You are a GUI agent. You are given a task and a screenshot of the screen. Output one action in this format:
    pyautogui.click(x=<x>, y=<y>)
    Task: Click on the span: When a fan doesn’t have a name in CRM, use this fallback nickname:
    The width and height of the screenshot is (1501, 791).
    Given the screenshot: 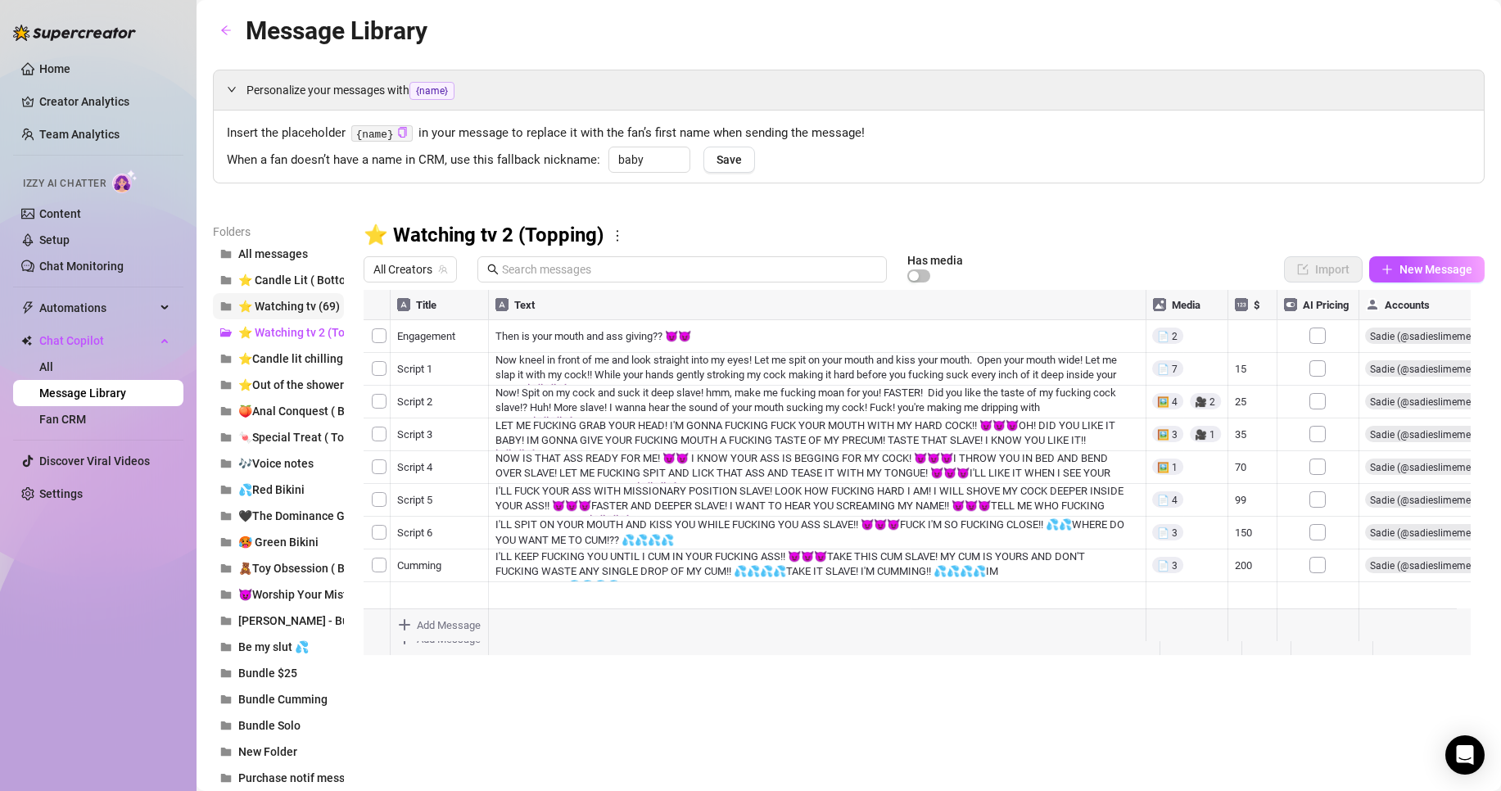 What is the action you would take?
    pyautogui.click(x=414, y=161)
    